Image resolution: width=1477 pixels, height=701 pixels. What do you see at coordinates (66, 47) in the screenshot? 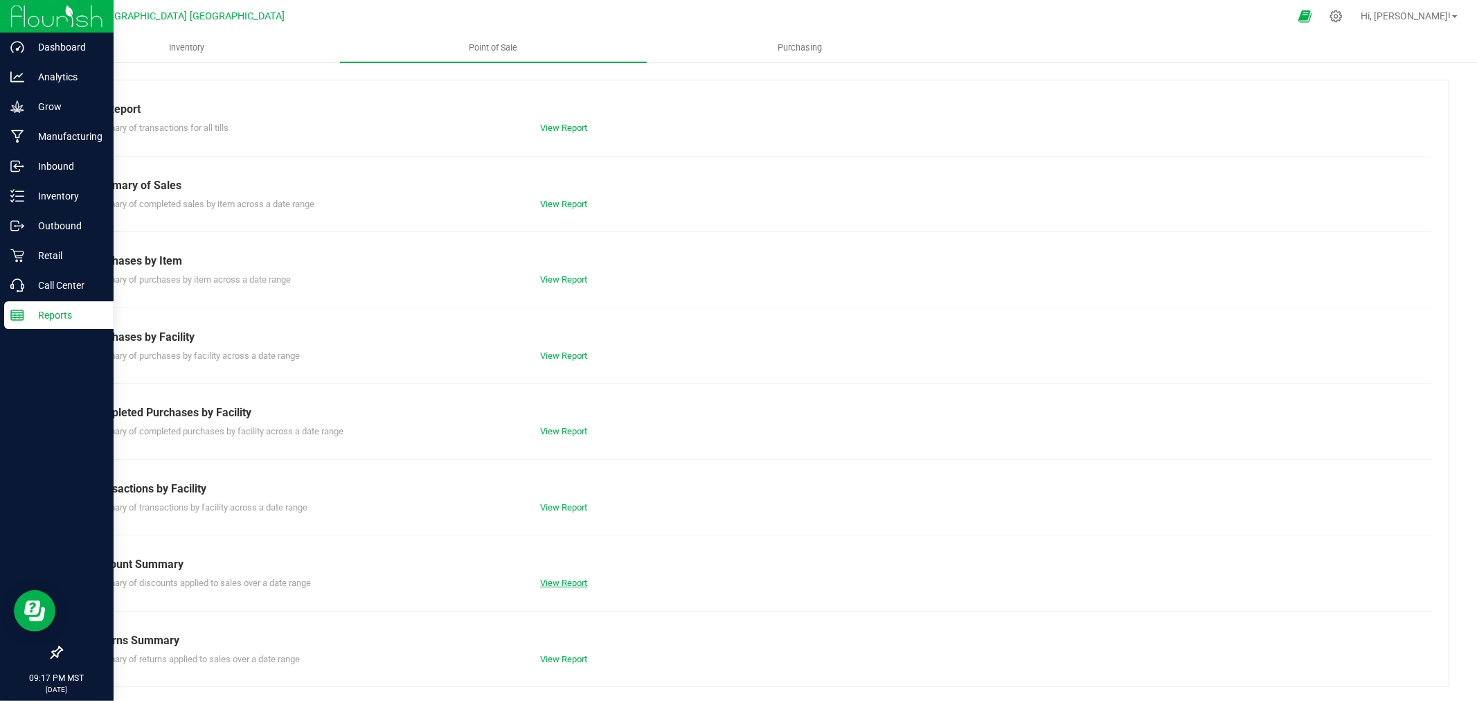
I see `p: Dashboard` at bounding box center [66, 47].